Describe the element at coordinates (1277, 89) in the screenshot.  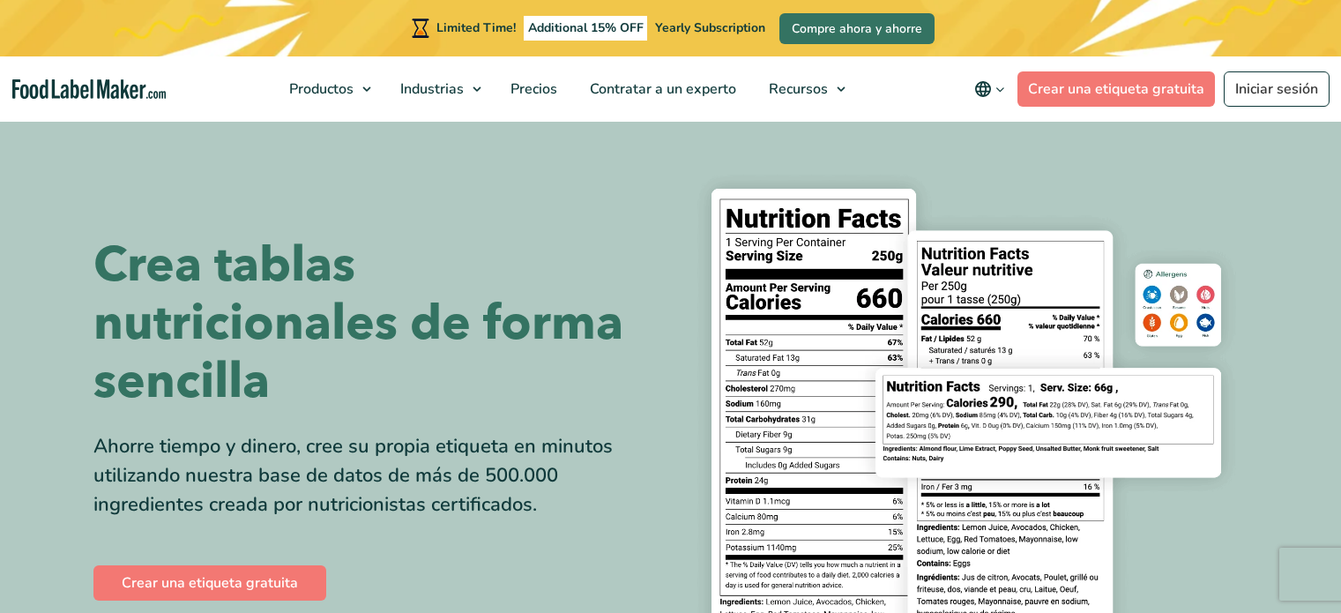
I see `a: Iniciar sesión` at that location.